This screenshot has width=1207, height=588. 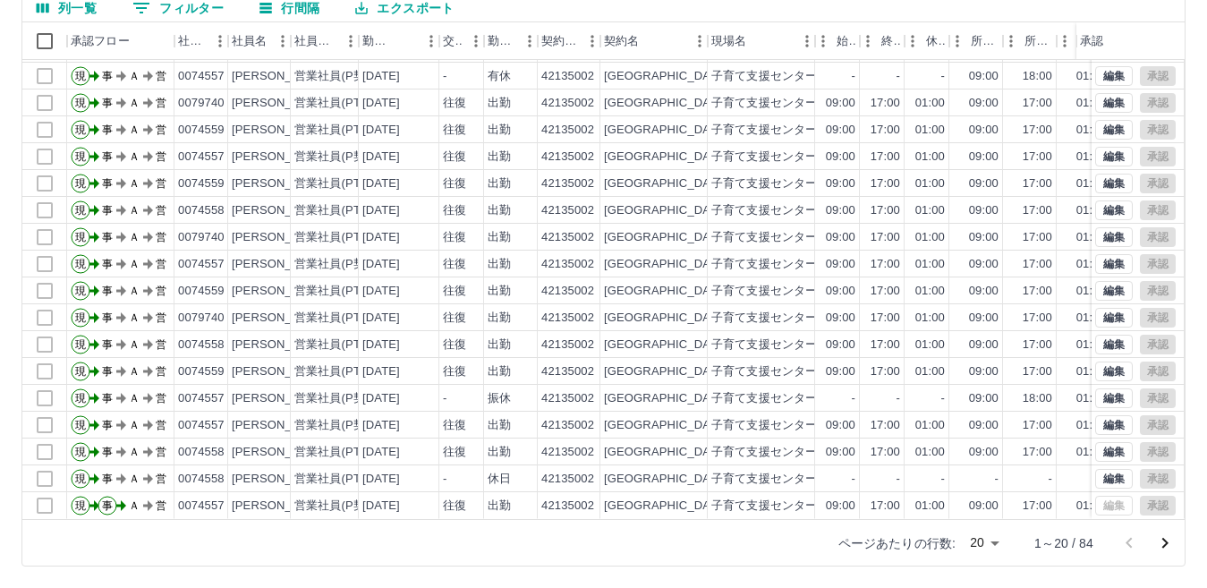 I want to click on div: 休憩, so click(x=936, y=41).